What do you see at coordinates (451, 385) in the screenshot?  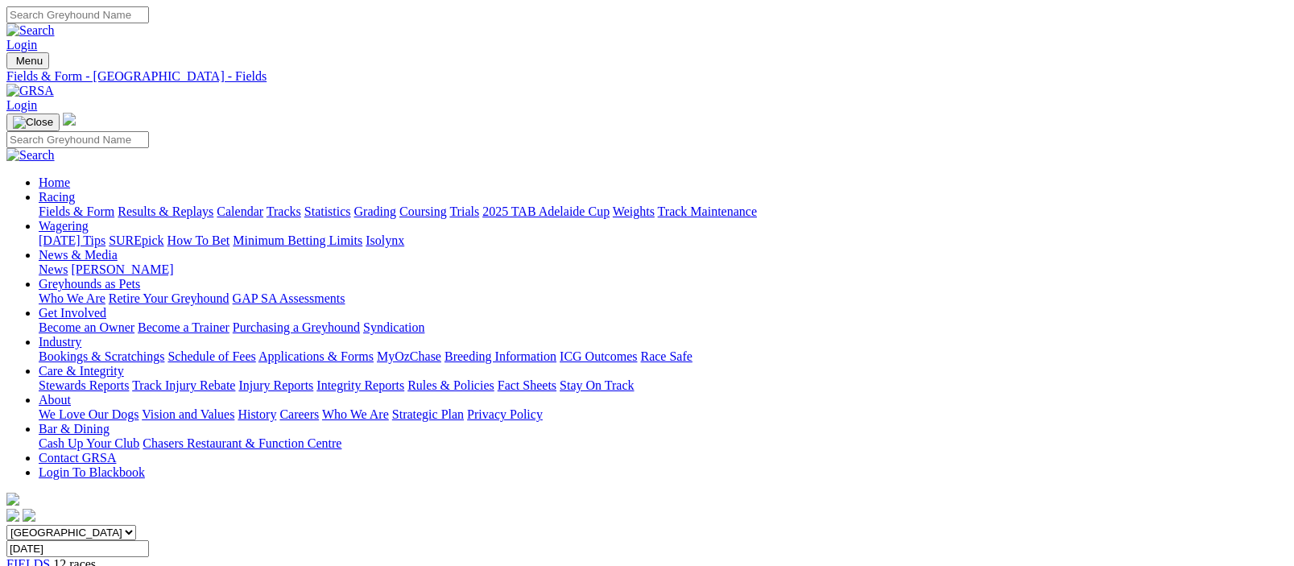 I see `a: Rules & Policies` at bounding box center [451, 385].